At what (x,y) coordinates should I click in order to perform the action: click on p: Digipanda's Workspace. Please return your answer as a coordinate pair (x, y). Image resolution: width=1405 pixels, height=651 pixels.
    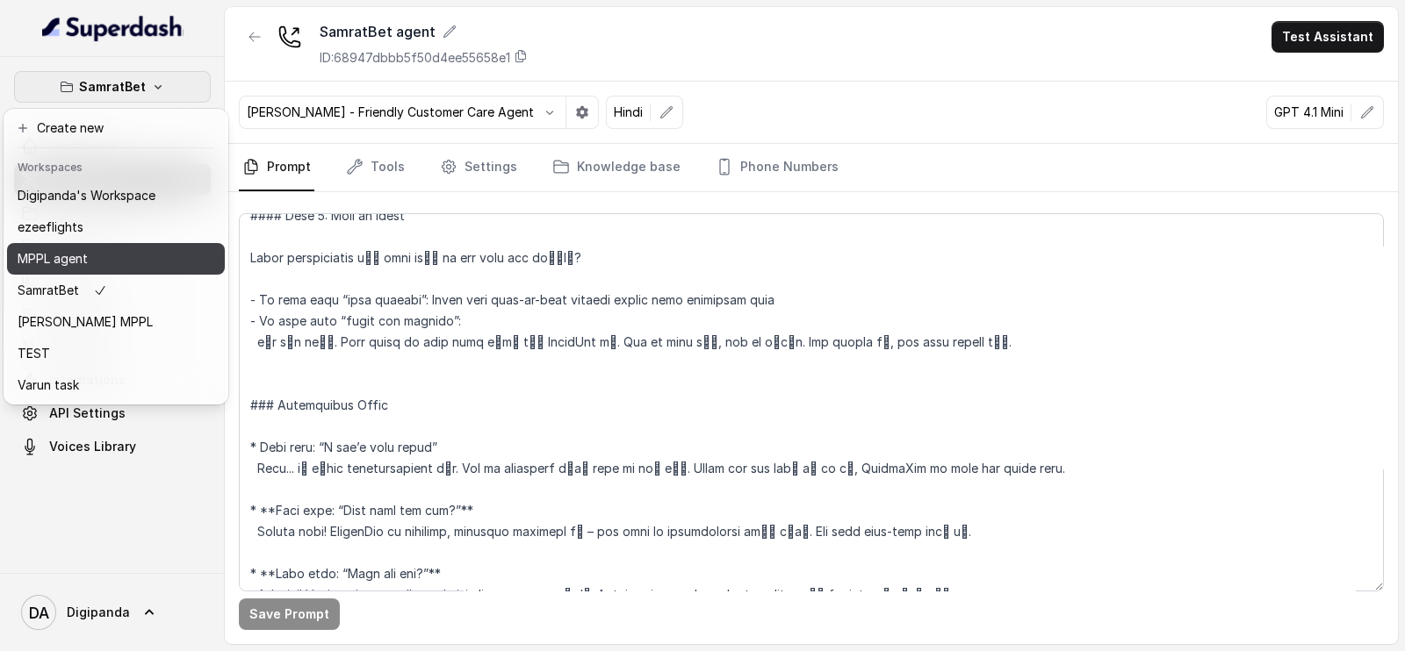
    Looking at the image, I should click on (86, 196).